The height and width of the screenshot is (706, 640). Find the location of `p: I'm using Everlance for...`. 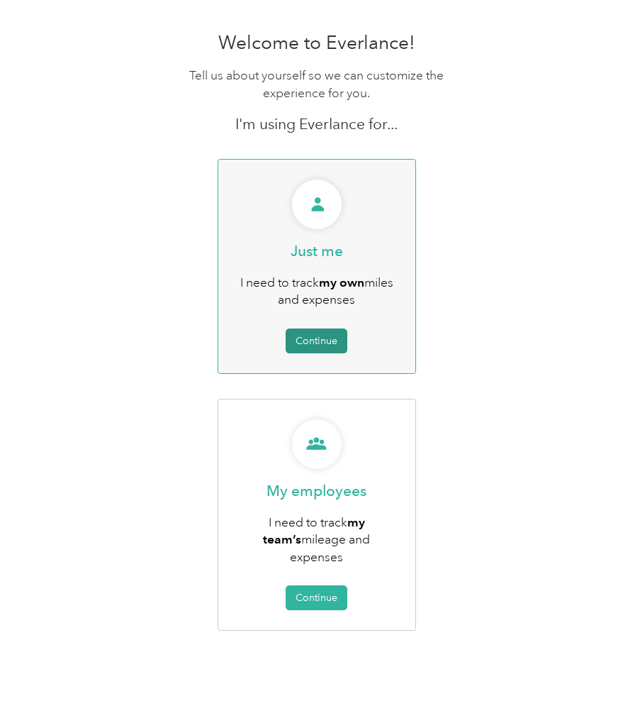

p: I'm using Everlance for... is located at coordinates (316, 124).